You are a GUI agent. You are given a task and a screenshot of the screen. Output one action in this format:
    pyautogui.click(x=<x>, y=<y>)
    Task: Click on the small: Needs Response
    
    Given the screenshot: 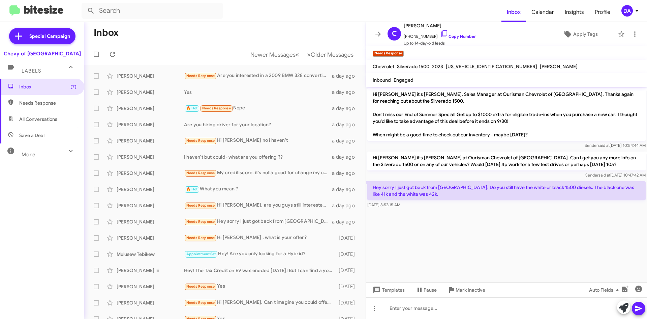 What is the action you would take?
    pyautogui.click(x=388, y=54)
    